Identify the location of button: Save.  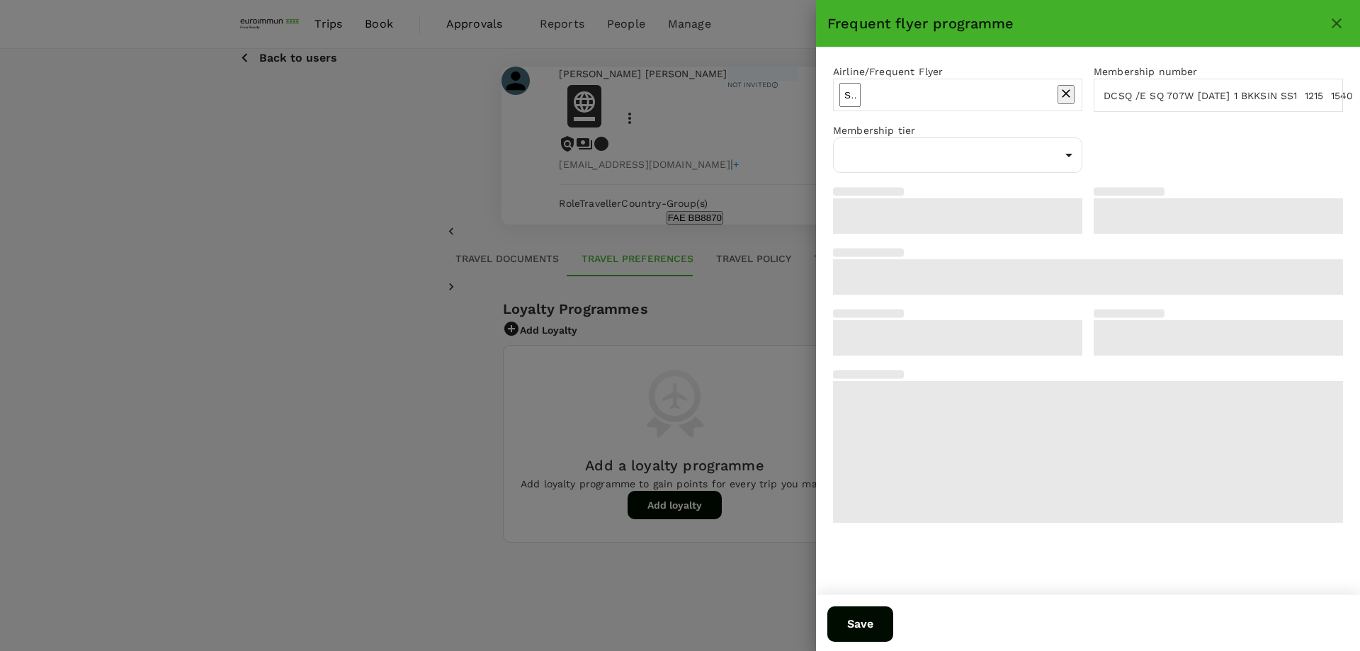
(860, 624).